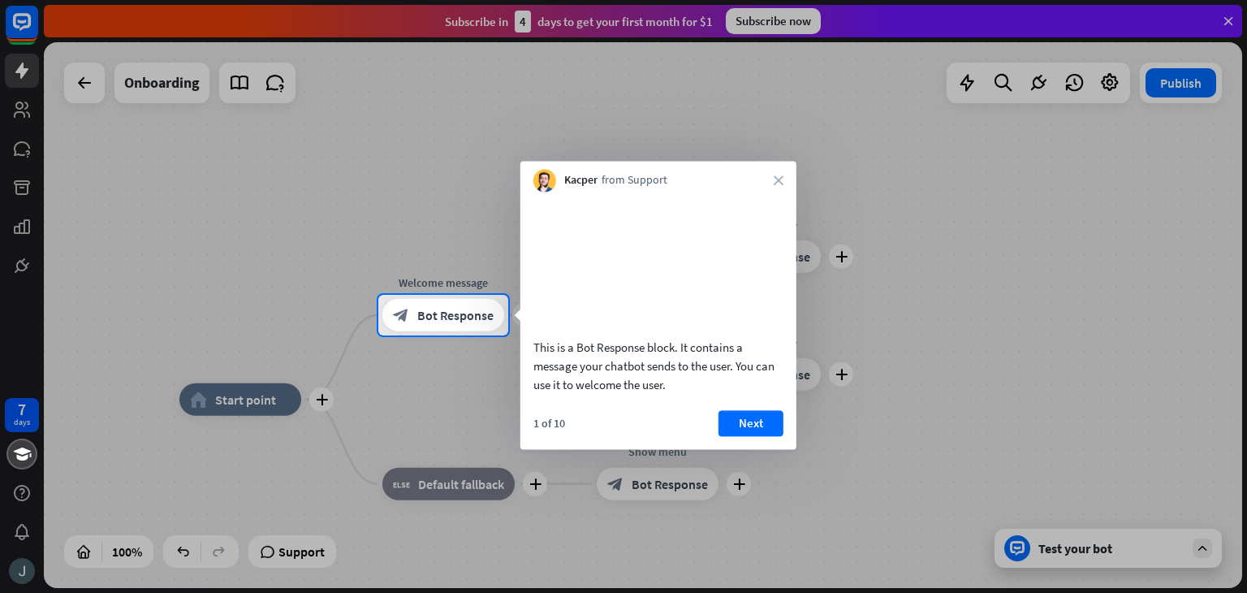 This screenshot has height=593, width=1247. What do you see at coordinates (779, 180) in the screenshot?
I see `i: close` at bounding box center [779, 180].